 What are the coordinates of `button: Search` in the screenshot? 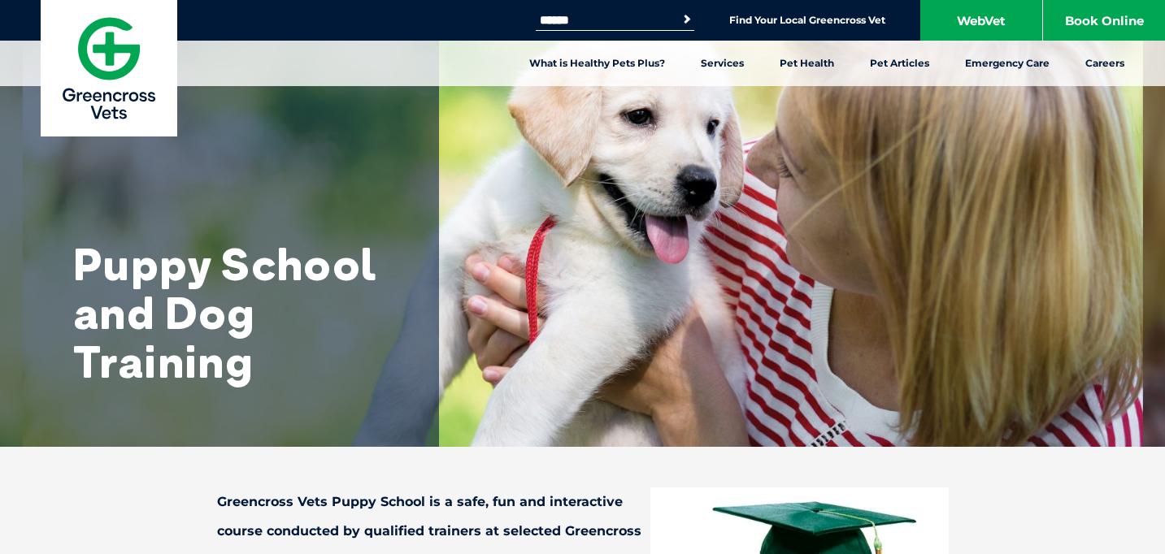 It's located at (687, 20).